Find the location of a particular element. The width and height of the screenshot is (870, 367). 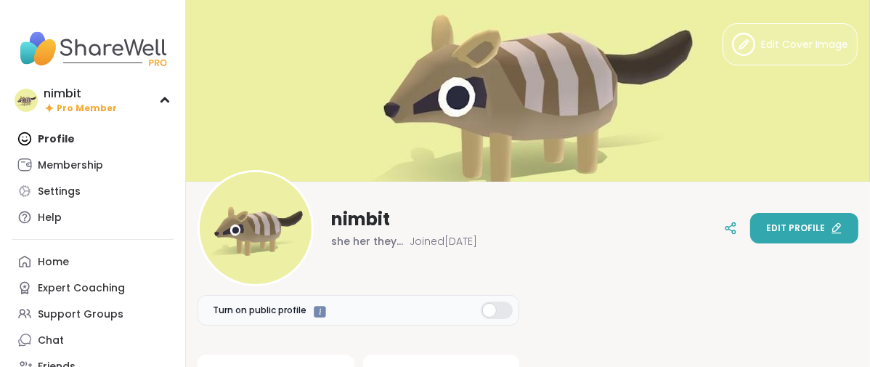

a: Membership is located at coordinates (92, 165).